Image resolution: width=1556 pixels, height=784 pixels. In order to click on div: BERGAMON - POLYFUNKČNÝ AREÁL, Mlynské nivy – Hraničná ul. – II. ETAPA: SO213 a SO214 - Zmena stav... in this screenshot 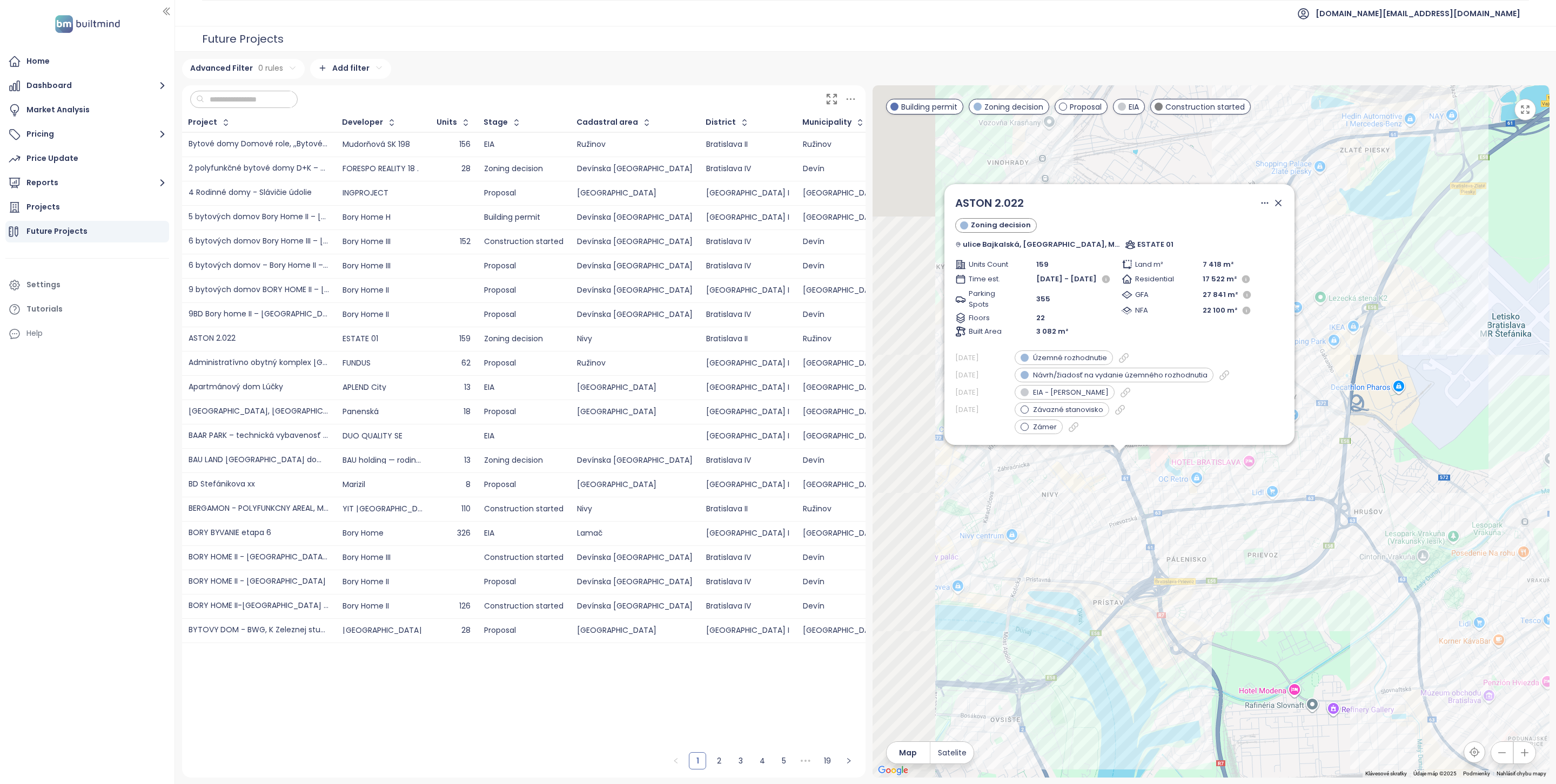, I will do `click(259, 509)`.